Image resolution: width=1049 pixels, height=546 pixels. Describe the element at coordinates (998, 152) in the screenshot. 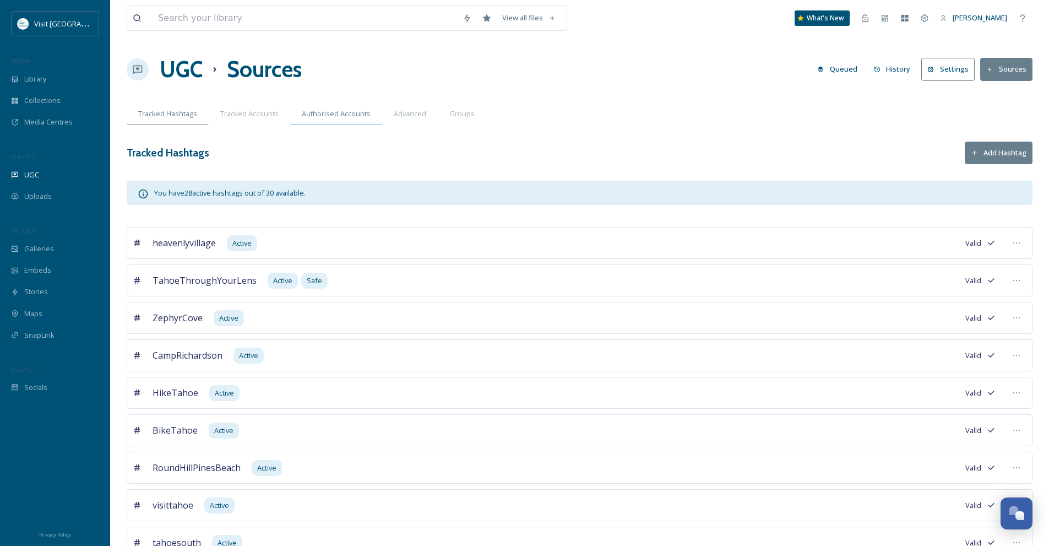

I see `button: Add Hashtag` at that location.